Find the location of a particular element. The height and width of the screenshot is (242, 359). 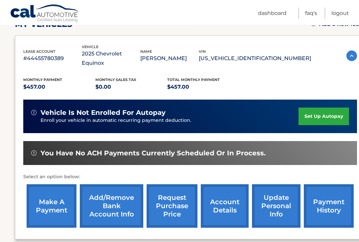

a: account details is located at coordinates (225, 206).